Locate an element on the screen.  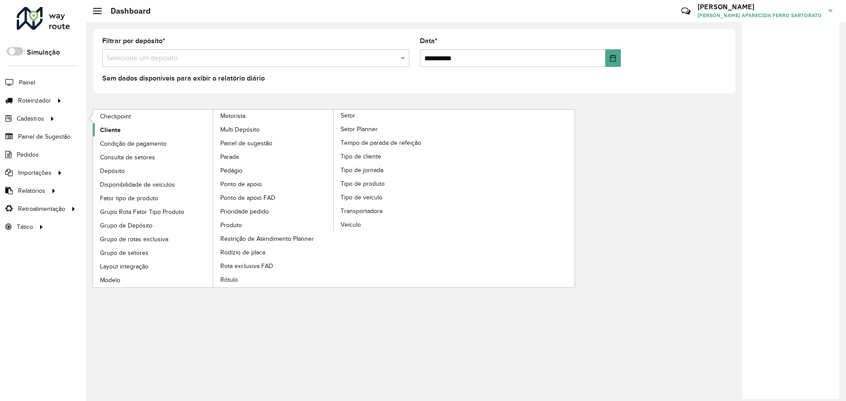
span: Restrição de Atendimento Planner is located at coordinates (267, 239).